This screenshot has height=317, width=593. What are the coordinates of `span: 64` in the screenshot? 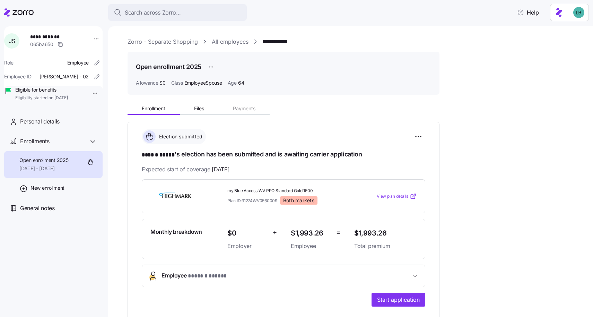 It's located at (241, 83).